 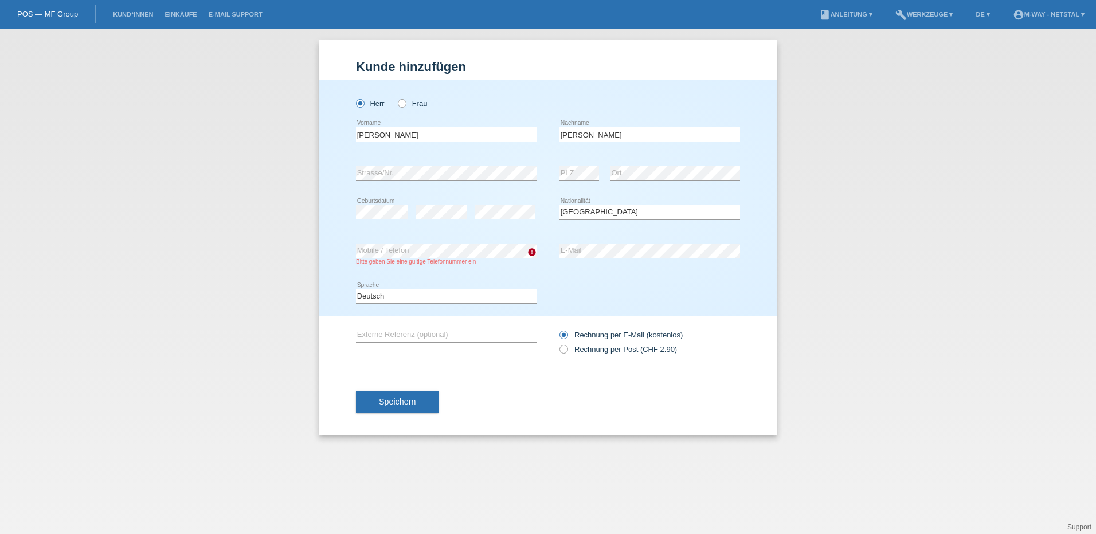 I want to click on input: Rechnung per Post (CHF 2.90), so click(x=563, y=352).